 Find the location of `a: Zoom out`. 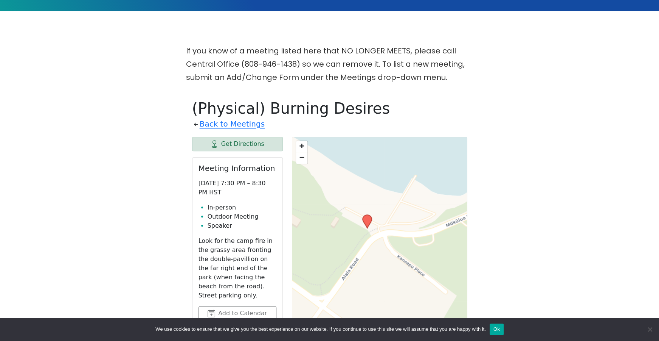

a: Zoom out is located at coordinates (302, 158).